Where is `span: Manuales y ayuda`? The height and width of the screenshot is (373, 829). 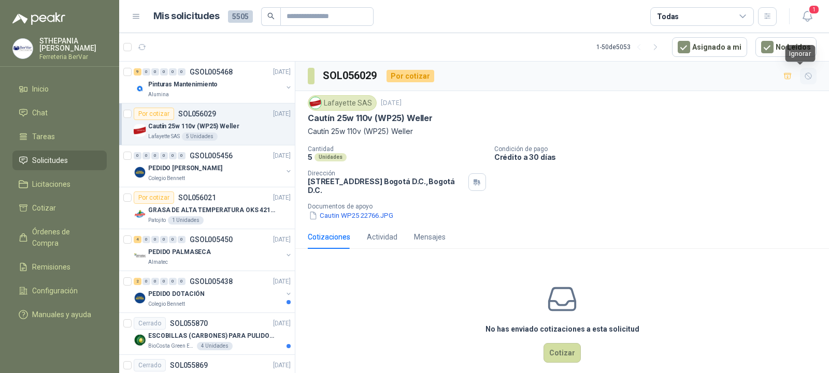
span: Manuales y ayuda is located at coordinates (62, 315).